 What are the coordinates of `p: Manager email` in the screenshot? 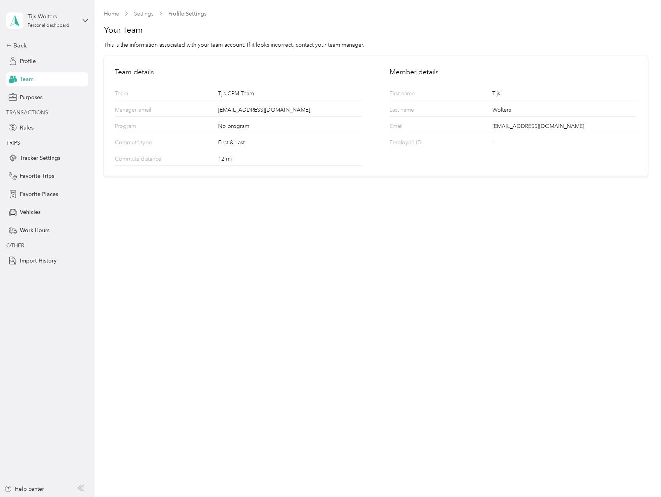 It's located at (145, 111).